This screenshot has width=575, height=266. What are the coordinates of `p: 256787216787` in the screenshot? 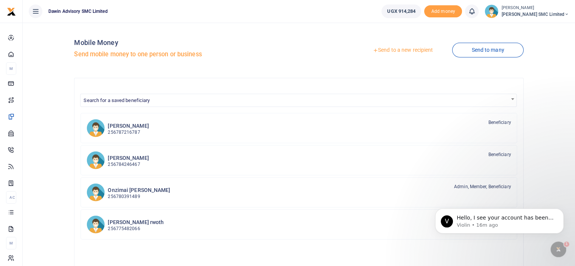 It's located at (128, 132).